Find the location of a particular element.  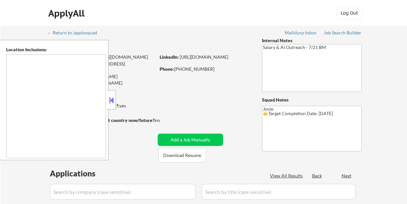

div: Squad Notes is located at coordinates (312, 100).